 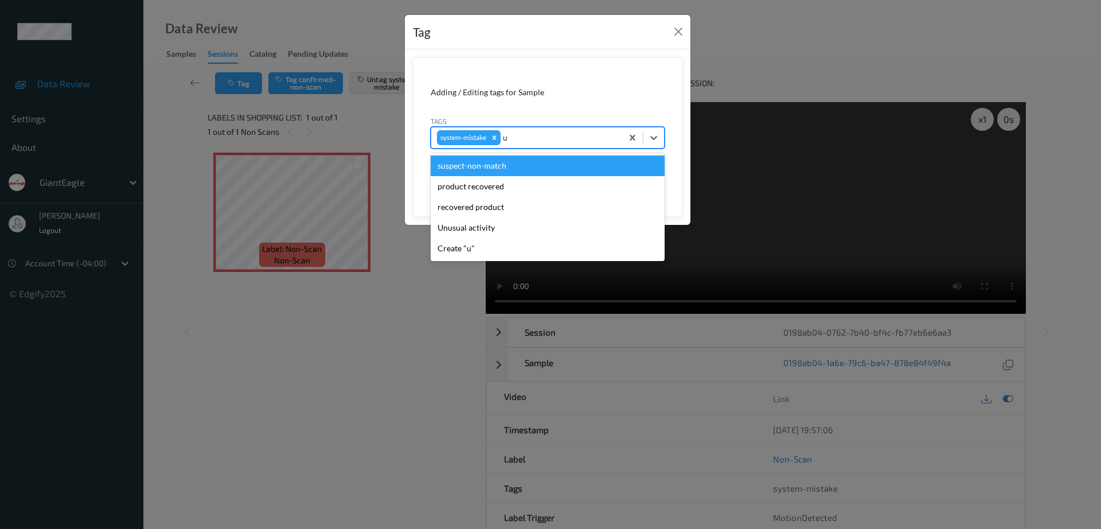 I want to click on div: product recovered, so click(x=548, y=186).